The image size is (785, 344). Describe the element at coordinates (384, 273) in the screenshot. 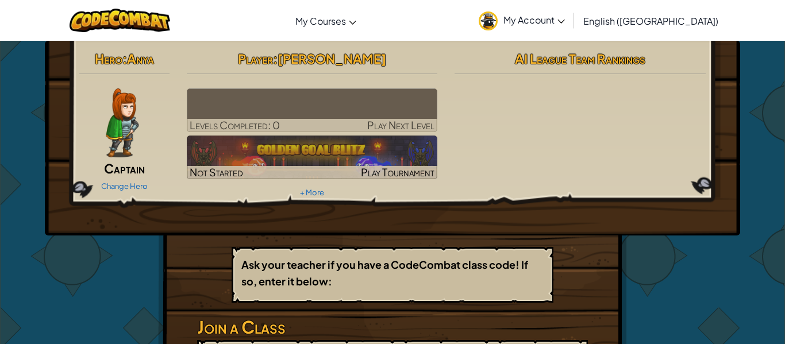

I see `b: Ask your teacher if you have a CodeCombat class code! If so, enter it below:` at that location.